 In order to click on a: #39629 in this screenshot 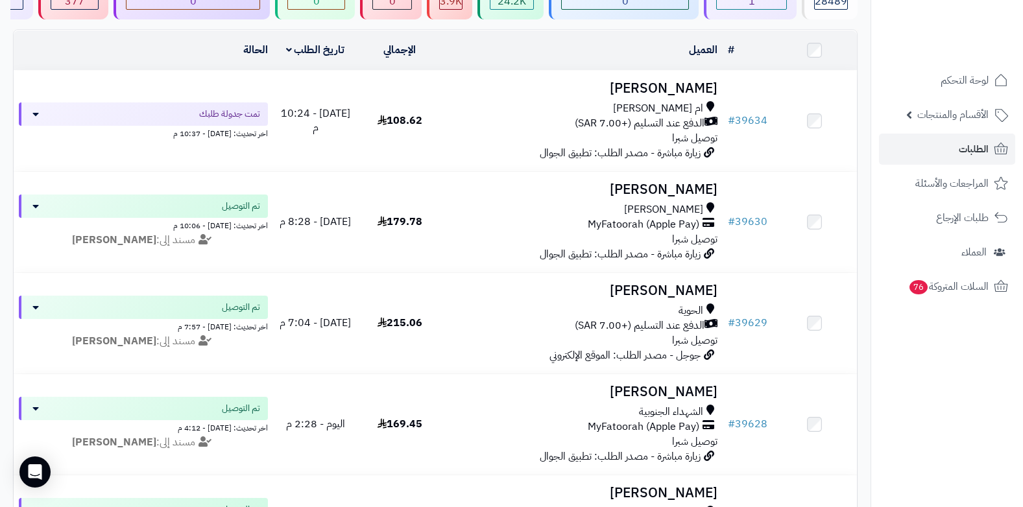, I will do `click(748, 323)`.